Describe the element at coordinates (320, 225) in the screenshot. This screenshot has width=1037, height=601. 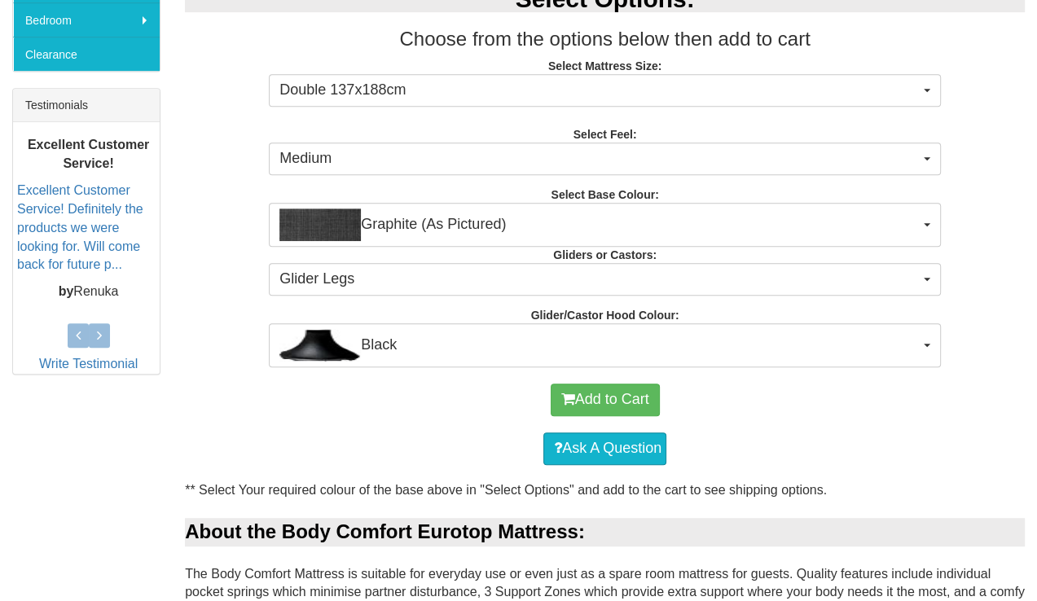
I see `img: Graphite (As Pictured)` at that location.